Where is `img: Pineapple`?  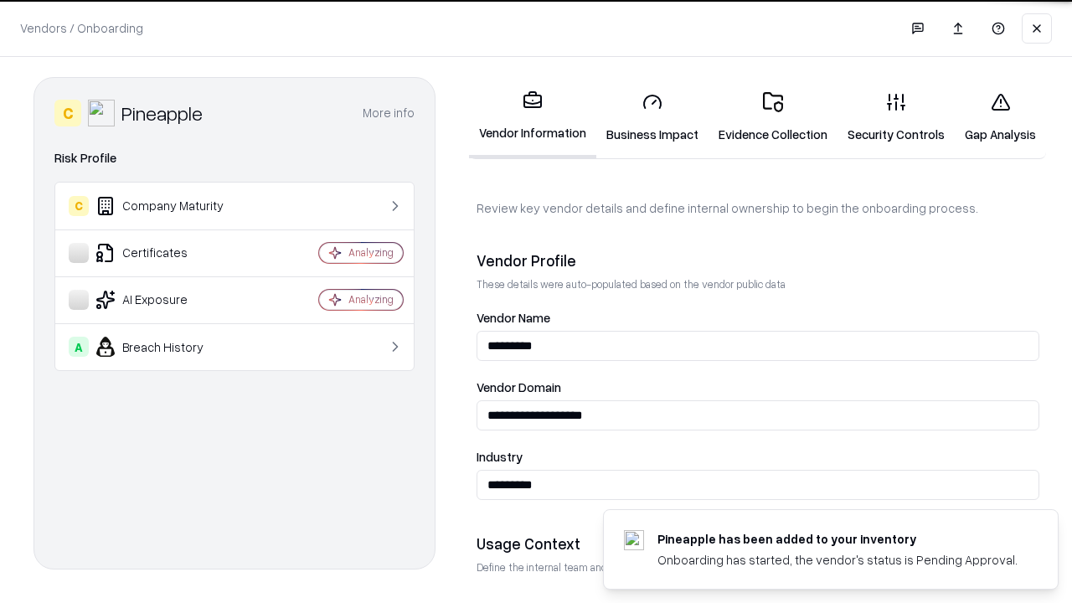
img: Pineapple is located at coordinates (101, 113).